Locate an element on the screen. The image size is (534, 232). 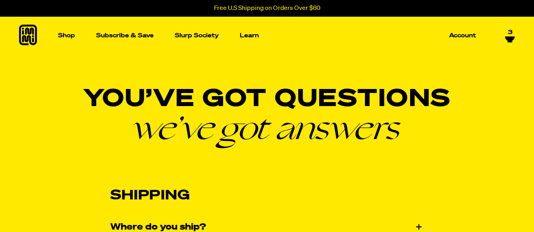
em: we’ve got answers is located at coordinates (267, 127).